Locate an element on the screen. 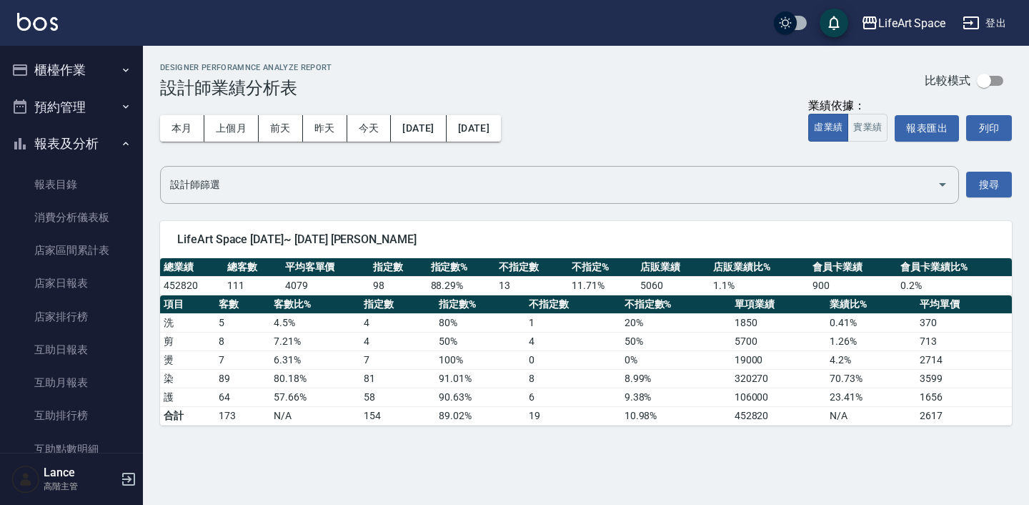 The image size is (1029, 505). h2: Designer Perforamnce Analyze Report is located at coordinates (246, 67).